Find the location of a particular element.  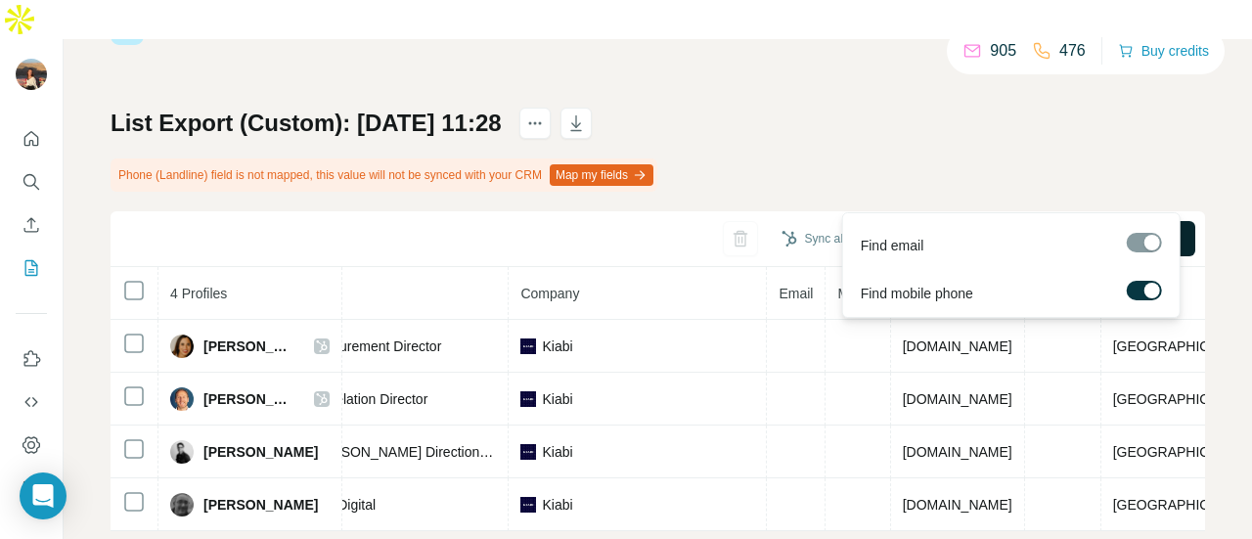

span: Company is located at coordinates (550, 294).